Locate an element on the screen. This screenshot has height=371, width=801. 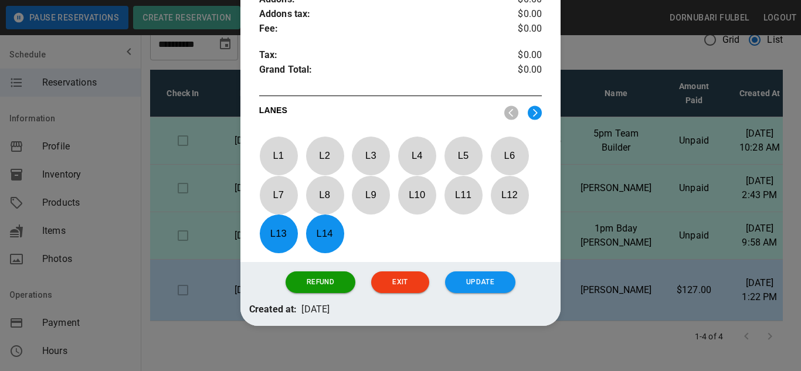
p: L 12 is located at coordinates (509, 195).